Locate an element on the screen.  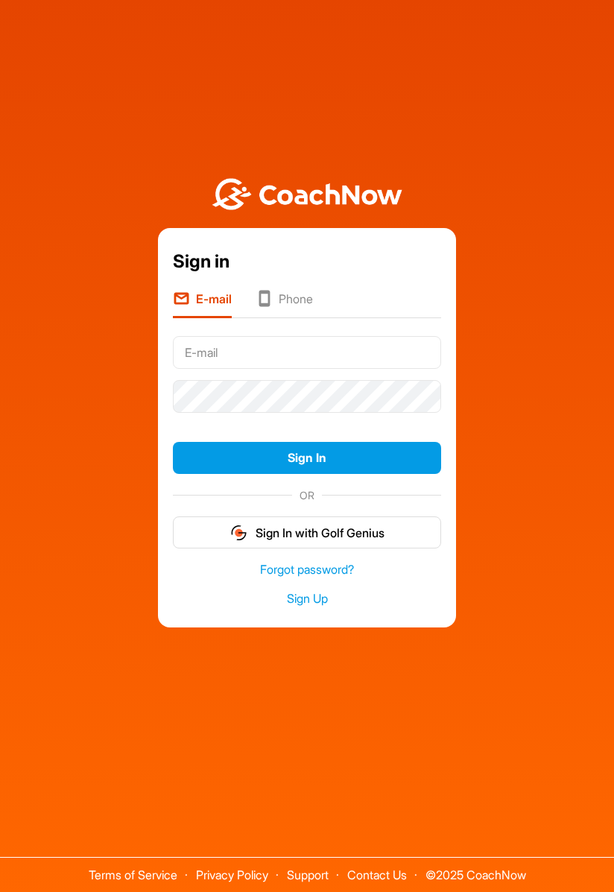
span: © 2025 CoachNow is located at coordinates (475, 869).